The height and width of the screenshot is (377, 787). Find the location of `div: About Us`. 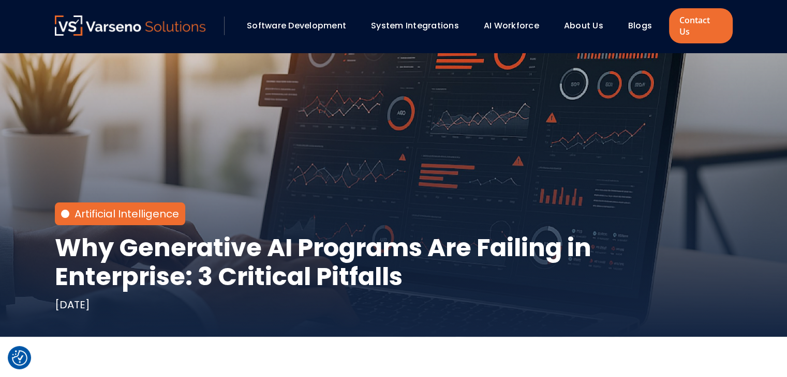

div: About Us is located at coordinates (588, 26).